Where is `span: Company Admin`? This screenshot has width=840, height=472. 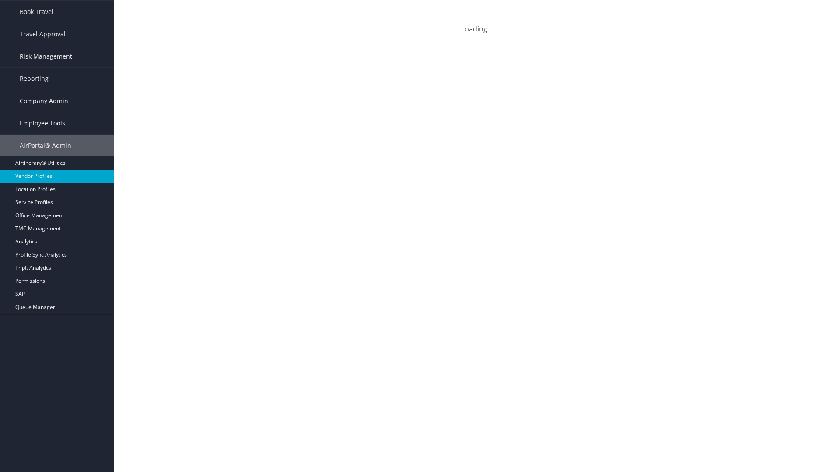 span: Company Admin is located at coordinates (44, 101).